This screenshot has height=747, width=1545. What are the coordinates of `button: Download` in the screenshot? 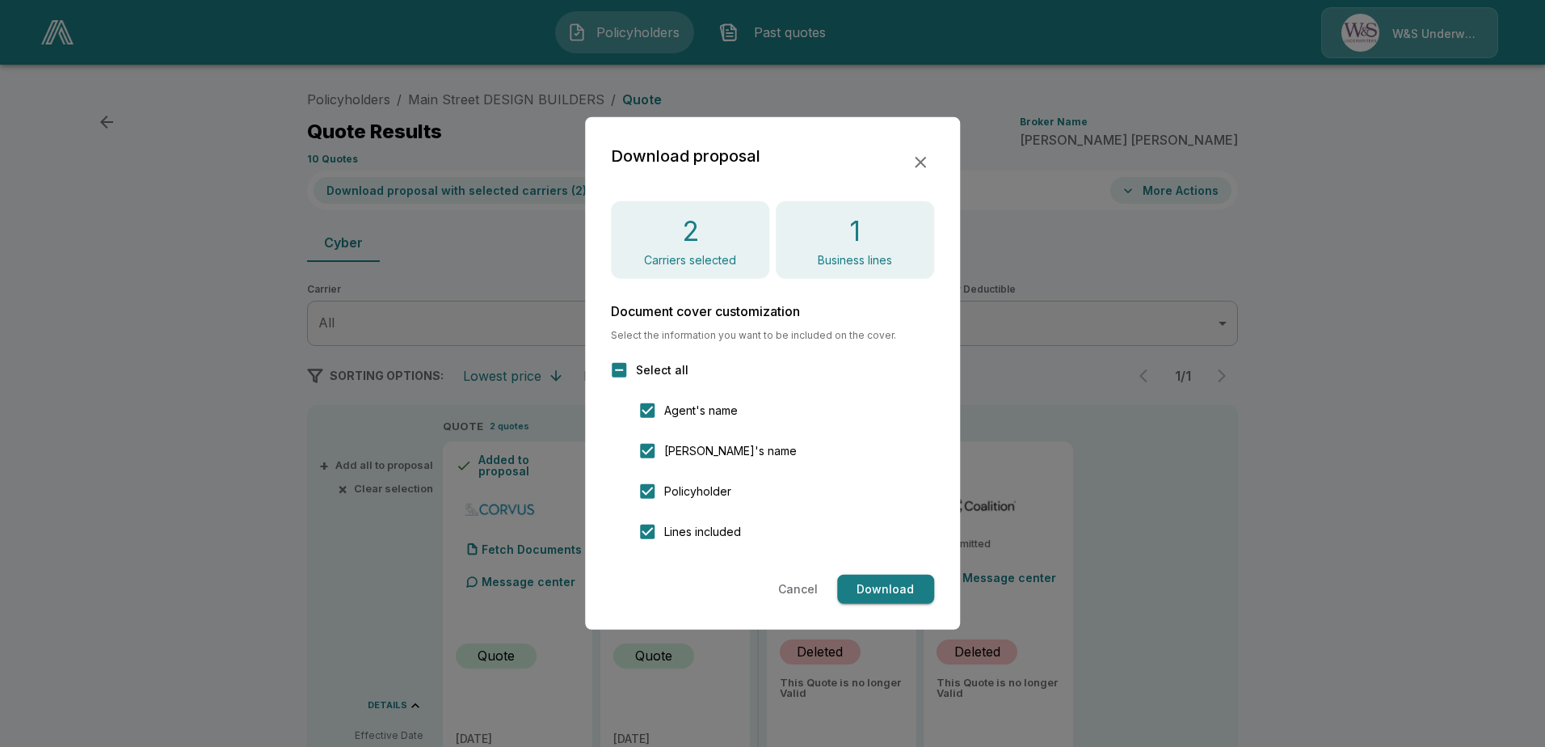 It's located at (886, 589).